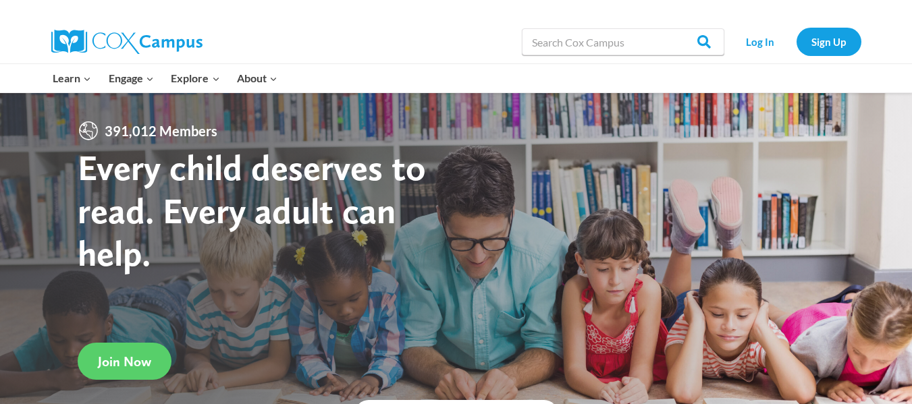 The width and height of the screenshot is (912, 404). Describe the element at coordinates (124, 361) in the screenshot. I see `a: Join Now` at that location.